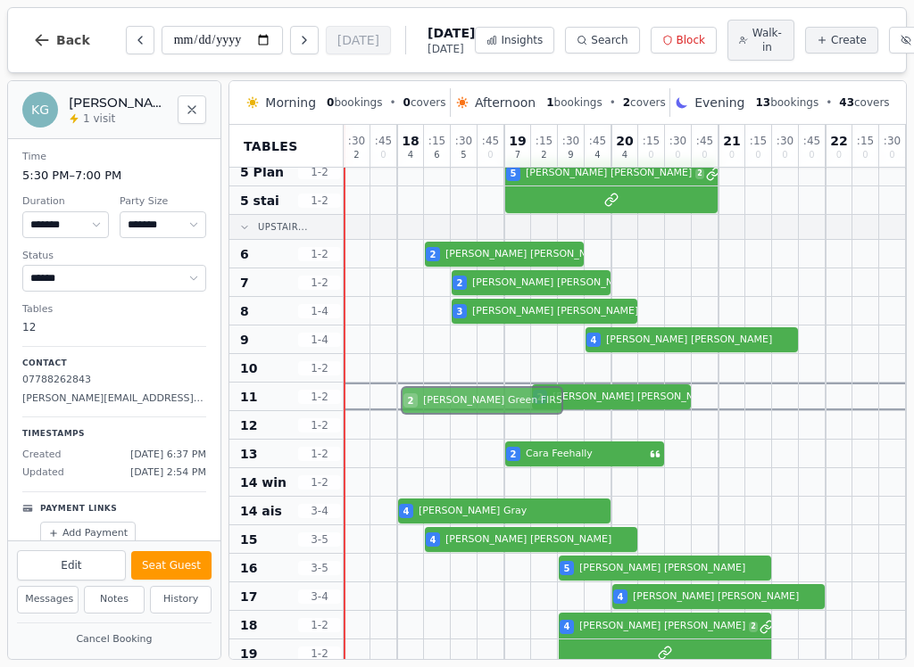 The height and width of the screenshot is (667, 914). I want to click on p: 07788262843, so click(114, 380).